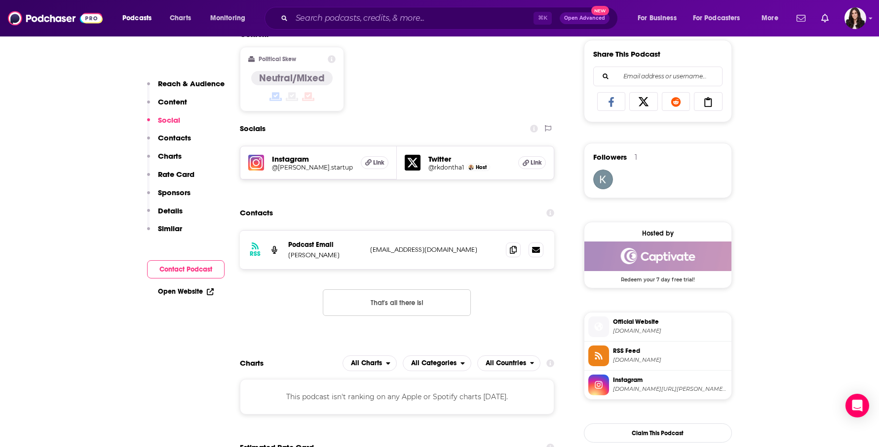 This screenshot has width=879, height=447. What do you see at coordinates (185, 88) in the screenshot?
I see `button: Reach & Audience` at bounding box center [185, 88].